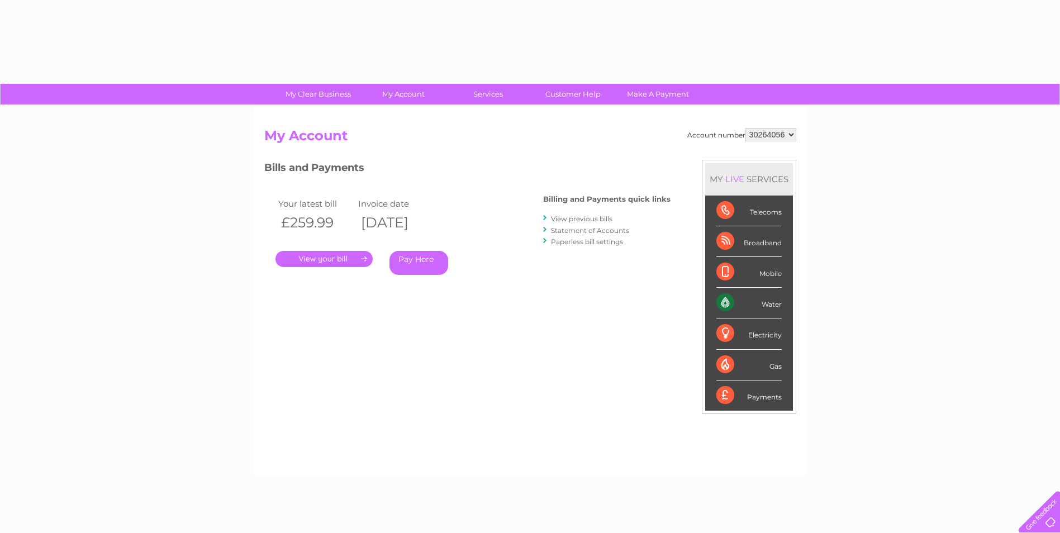  I want to click on div: Telecoms, so click(749, 211).